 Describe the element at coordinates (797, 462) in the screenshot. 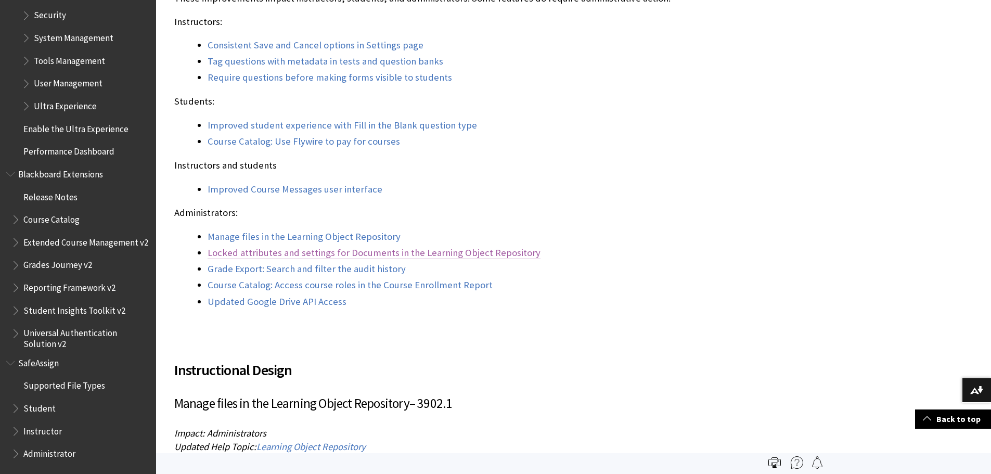

I see `img: More help` at that location.